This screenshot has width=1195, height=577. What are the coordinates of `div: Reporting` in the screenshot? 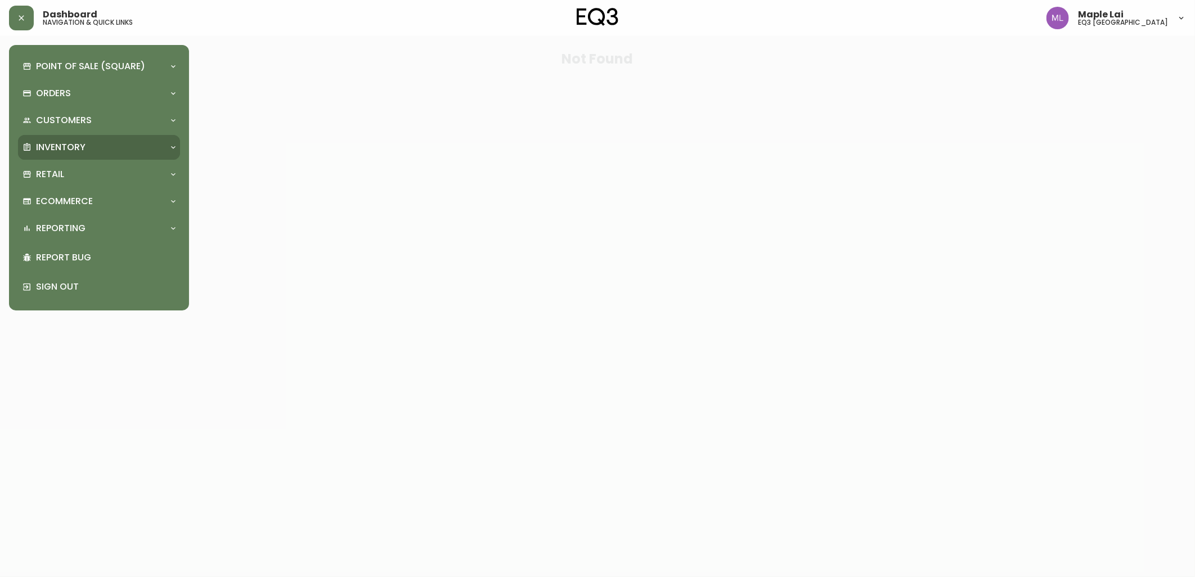 It's located at (99, 228).